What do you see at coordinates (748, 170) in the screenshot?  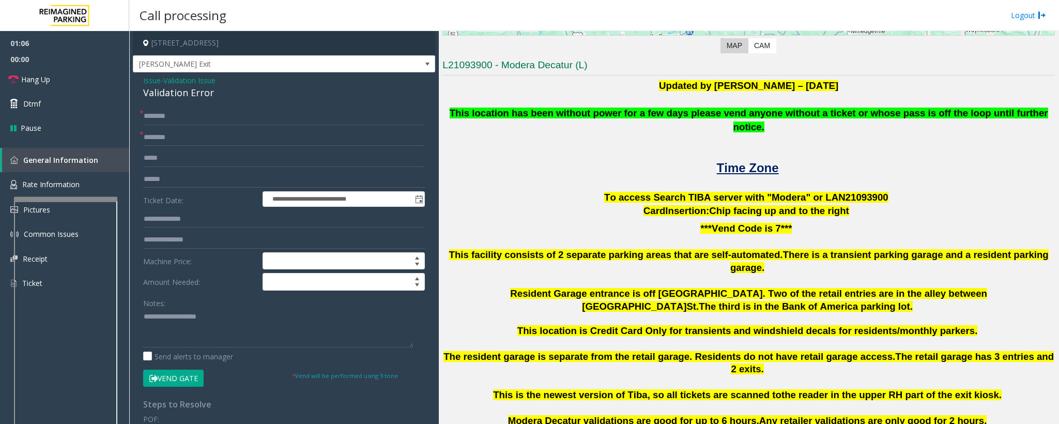 I see `a: Time Zone` at bounding box center [748, 170].